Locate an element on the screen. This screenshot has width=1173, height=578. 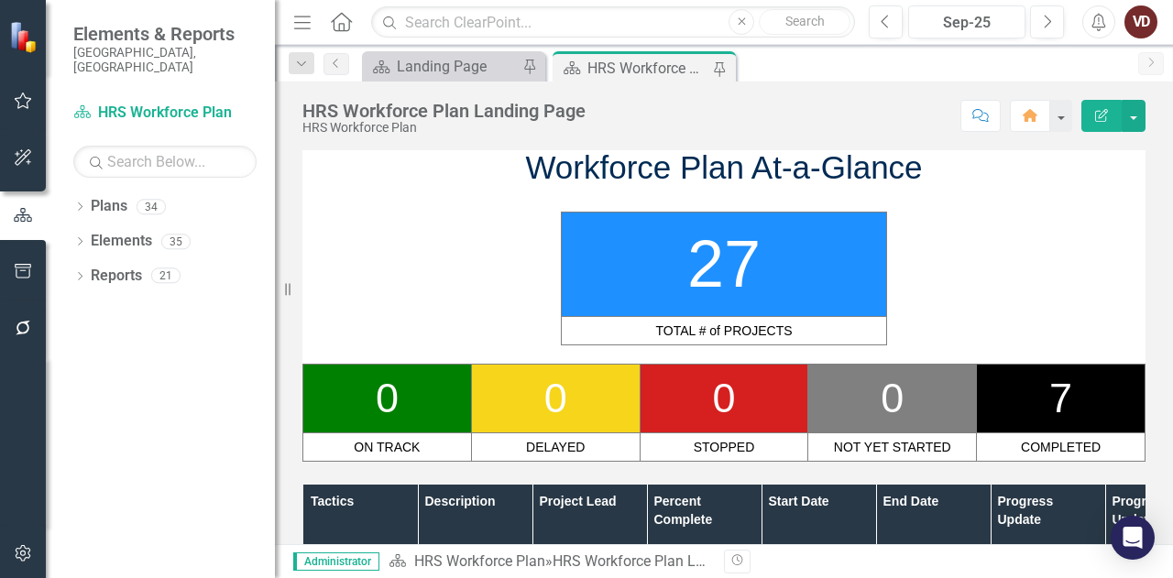
span: Administrator is located at coordinates (336, 562).